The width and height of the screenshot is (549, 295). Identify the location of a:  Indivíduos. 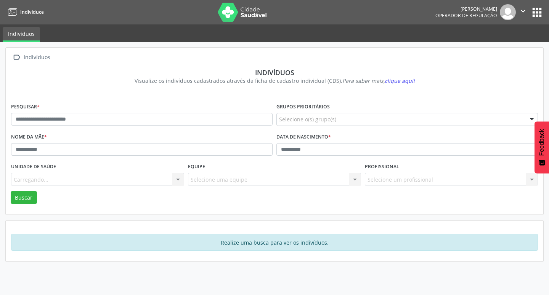
(31, 57).